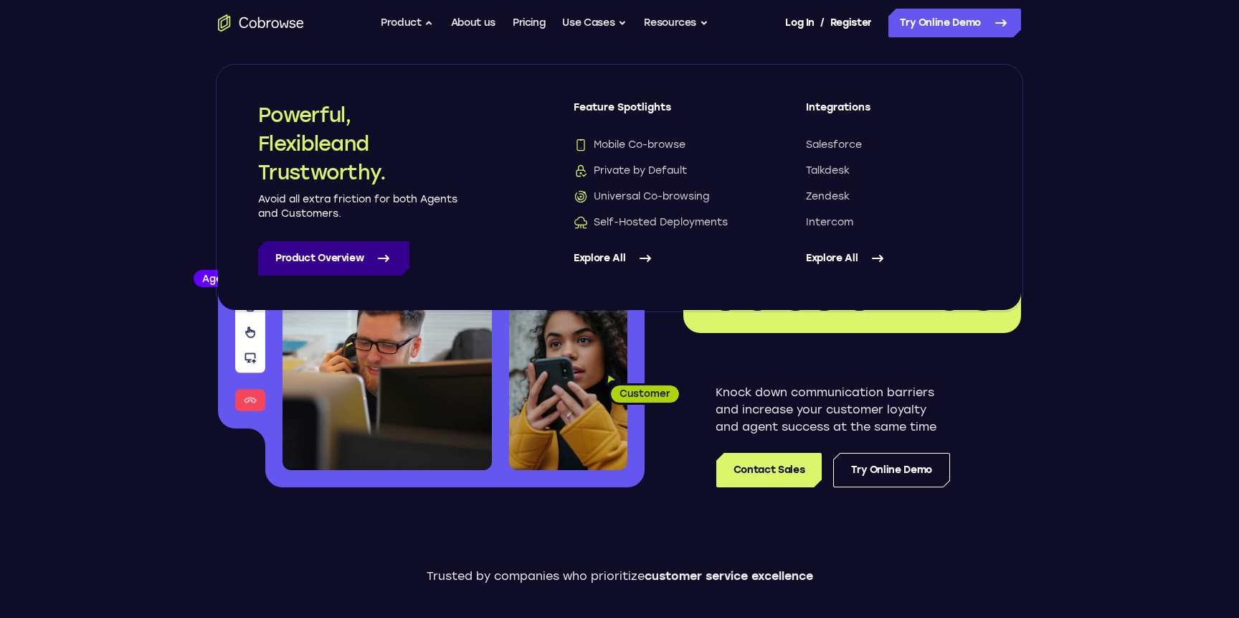 The width and height of the screenshot is (1239, 618). What do you see at coordinates (800, 23) in the screenshot?
I see `a: Log In` at bounding box center [800, 23].